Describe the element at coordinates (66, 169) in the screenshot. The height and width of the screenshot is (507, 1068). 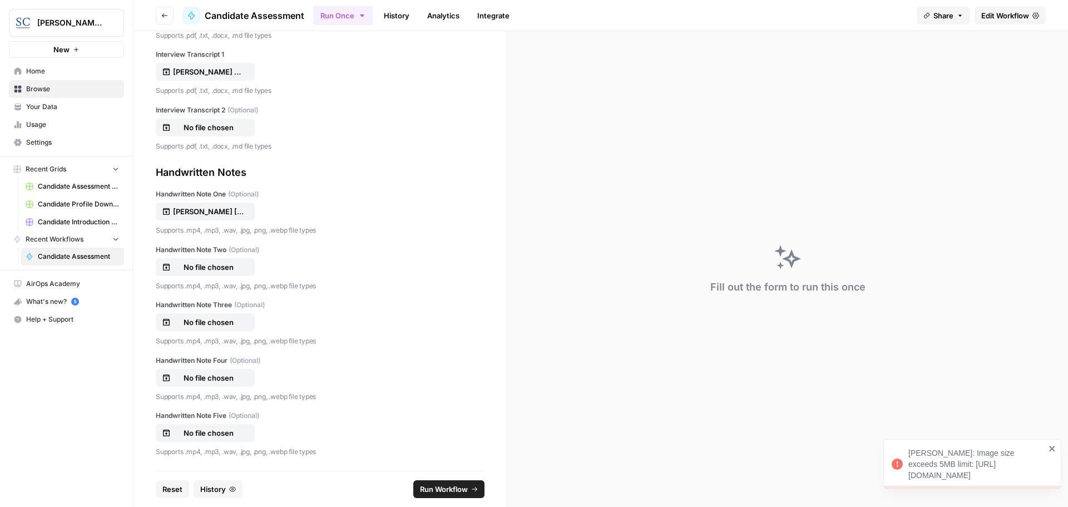
I see `button: Recent Grids` at that location.